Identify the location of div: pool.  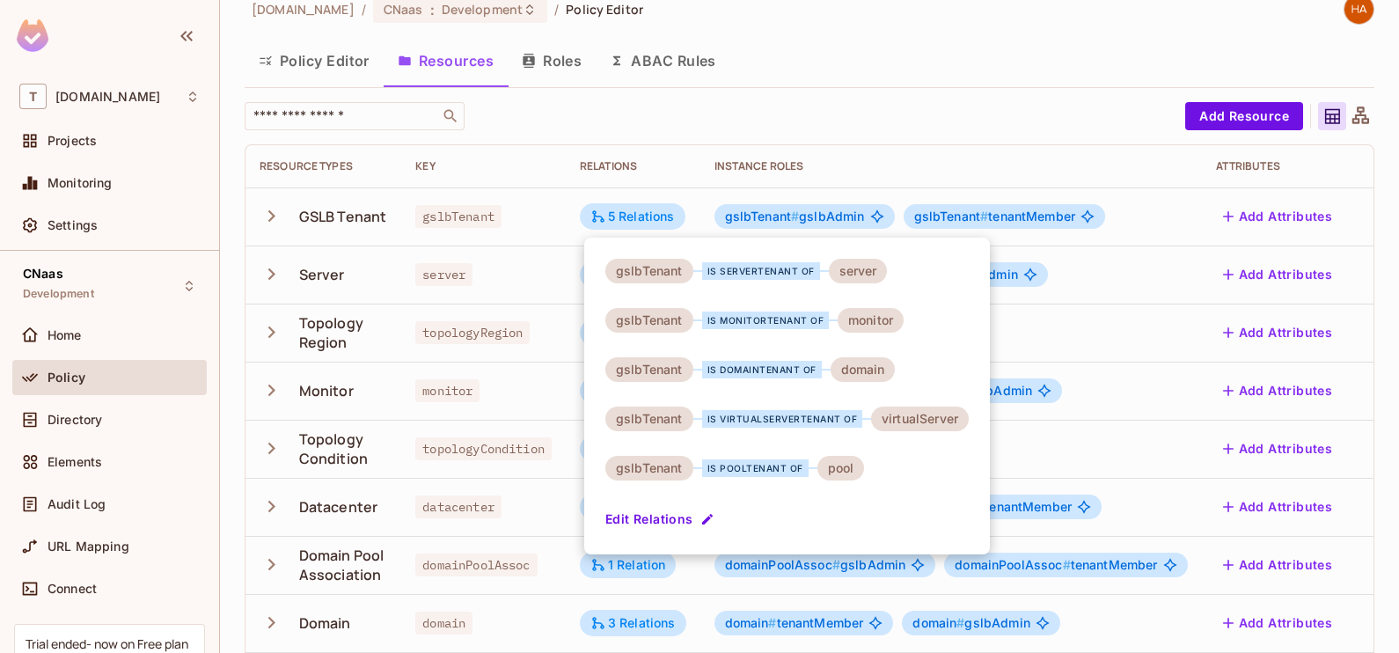
(841, 468).